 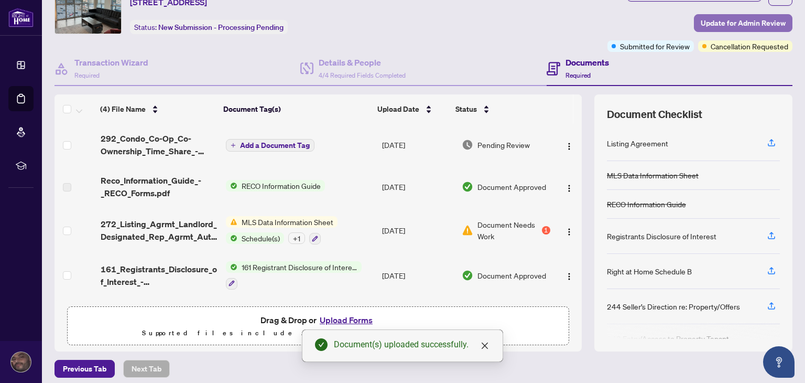 I want to click on th: (4) File Name, so click(x=157, y=109).